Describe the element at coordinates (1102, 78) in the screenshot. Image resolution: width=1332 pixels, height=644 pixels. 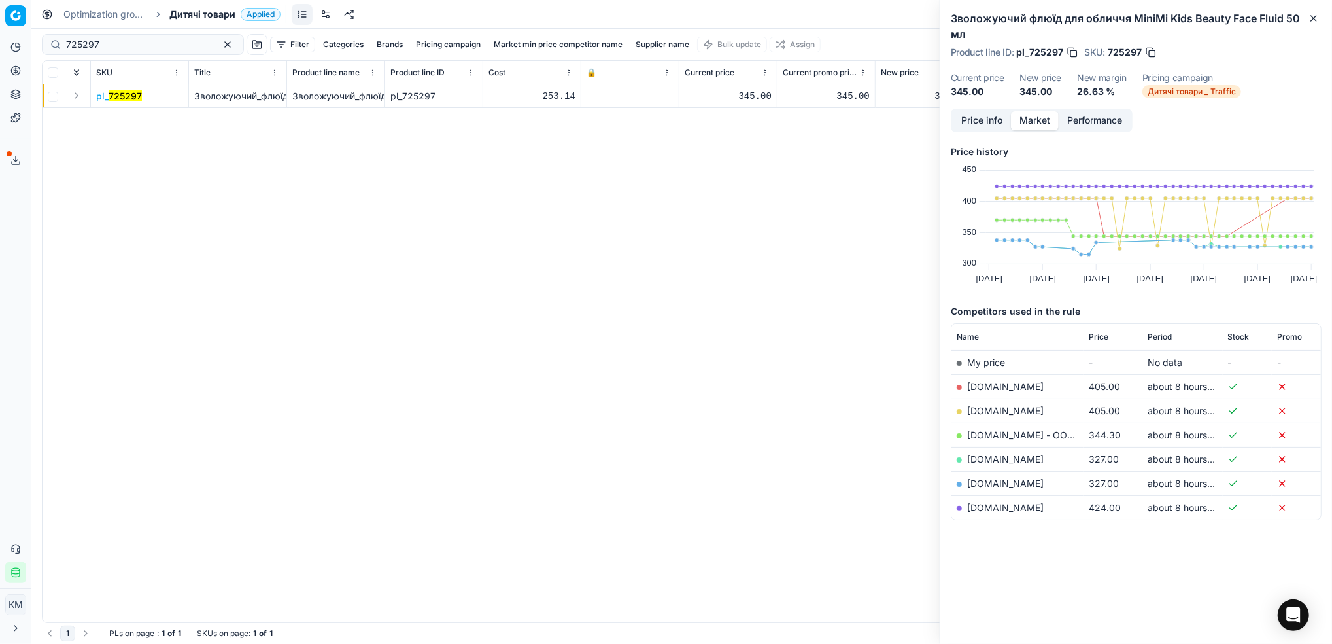
I see `dt: New margin` at that location.